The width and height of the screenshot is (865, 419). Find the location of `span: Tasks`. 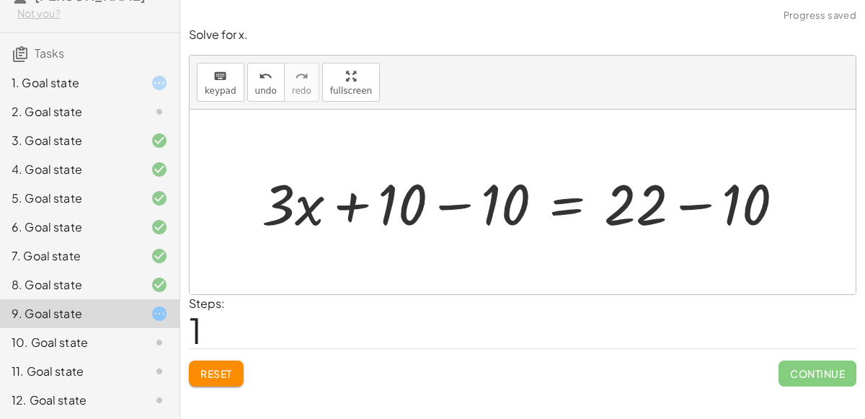

span: Tasks is located at coordinates (49, 53).